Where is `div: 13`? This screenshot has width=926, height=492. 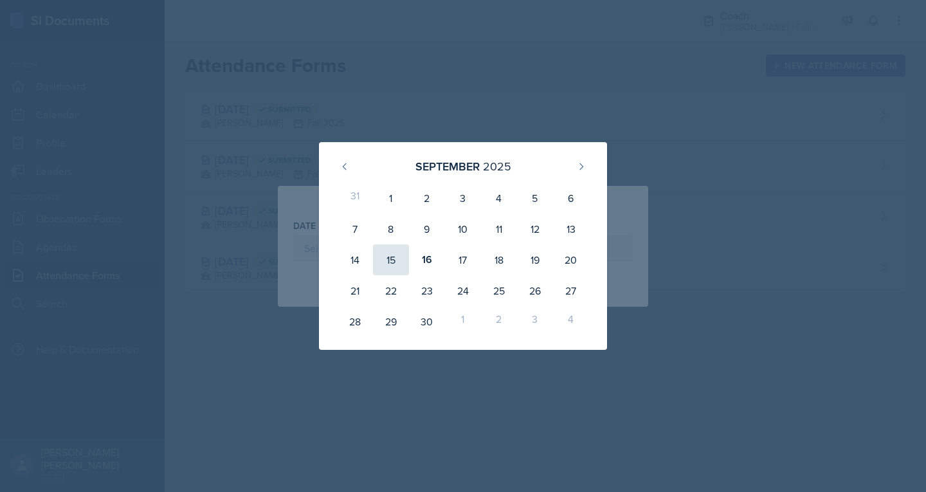 div: 13 is located at coordinates (571, 229).